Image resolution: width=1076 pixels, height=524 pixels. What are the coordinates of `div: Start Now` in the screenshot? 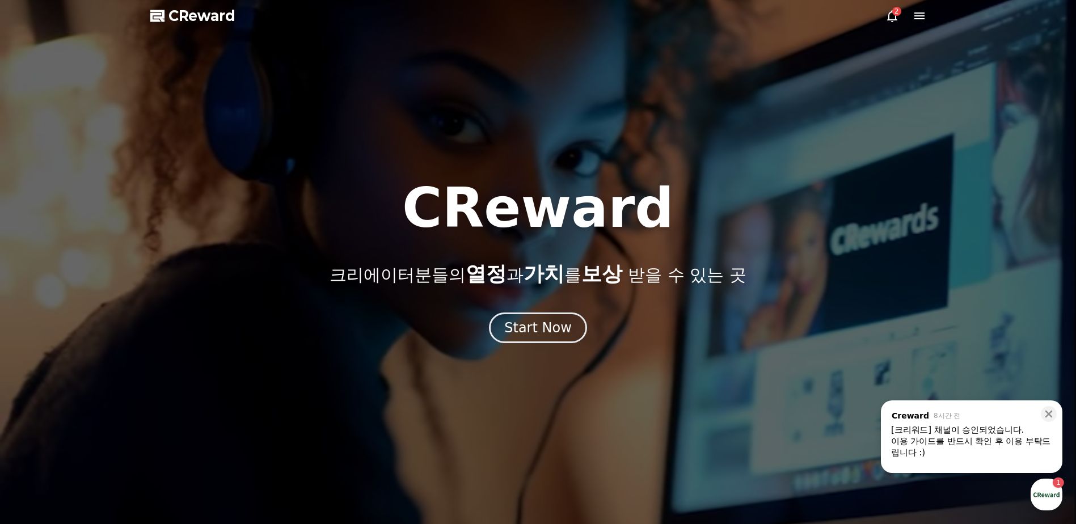 It's located at (538, 328).